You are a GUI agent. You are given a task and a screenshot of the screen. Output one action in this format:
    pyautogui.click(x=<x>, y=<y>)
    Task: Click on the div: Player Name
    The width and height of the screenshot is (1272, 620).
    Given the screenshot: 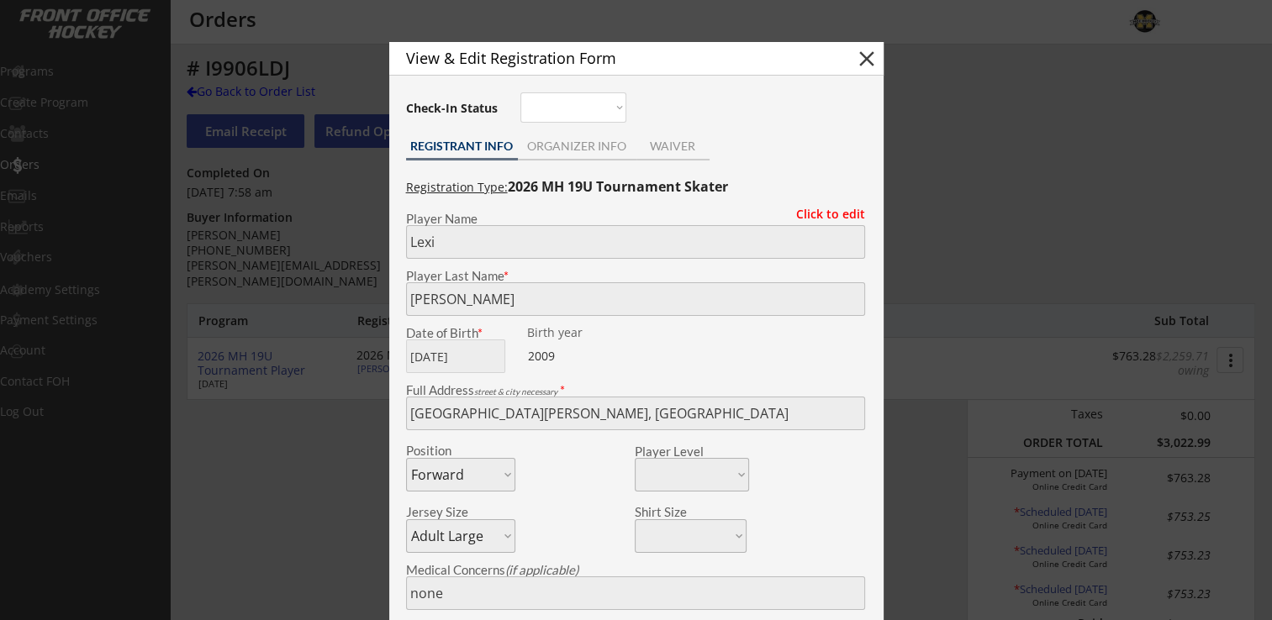 What is the action you would take?
    pyautogui.click(x=636, y=219)
    